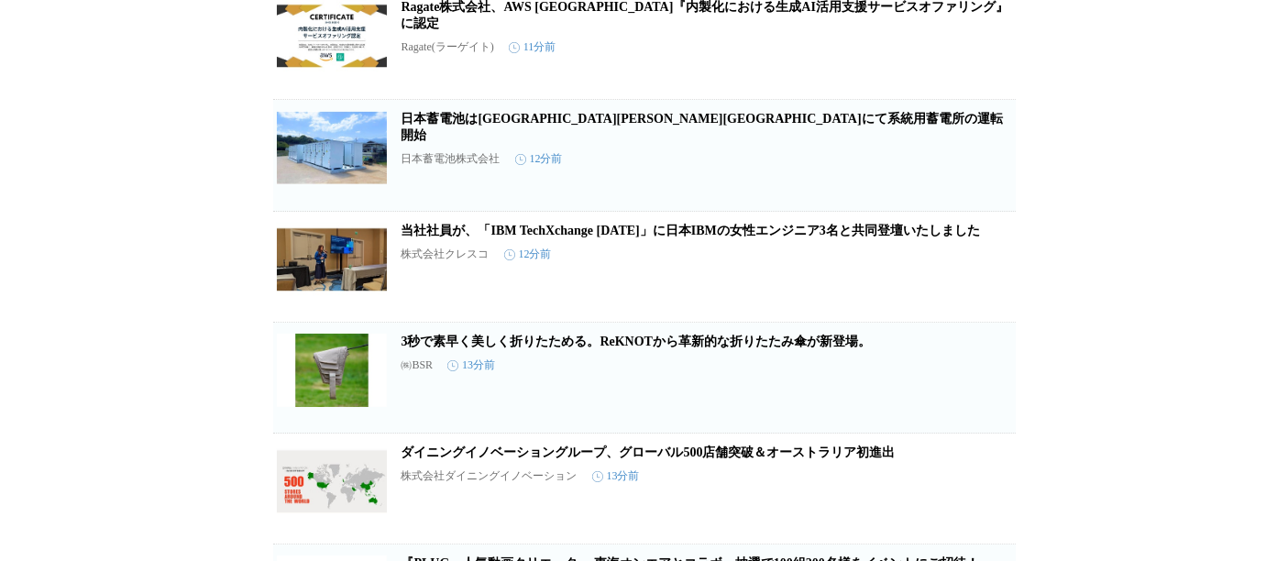  Describe the element at coordinates (332, 148) in the screenshot. I see `img: 日本蓄電池は佐賀県唐津市にて系統用蓄電所の運転開始` at that location.